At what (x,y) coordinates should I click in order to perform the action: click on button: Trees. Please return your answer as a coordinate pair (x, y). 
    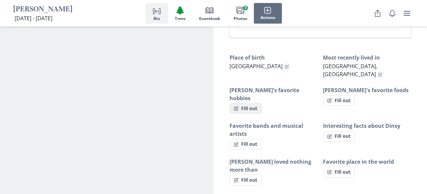
    Looking at the image, I should click on (180, 13).